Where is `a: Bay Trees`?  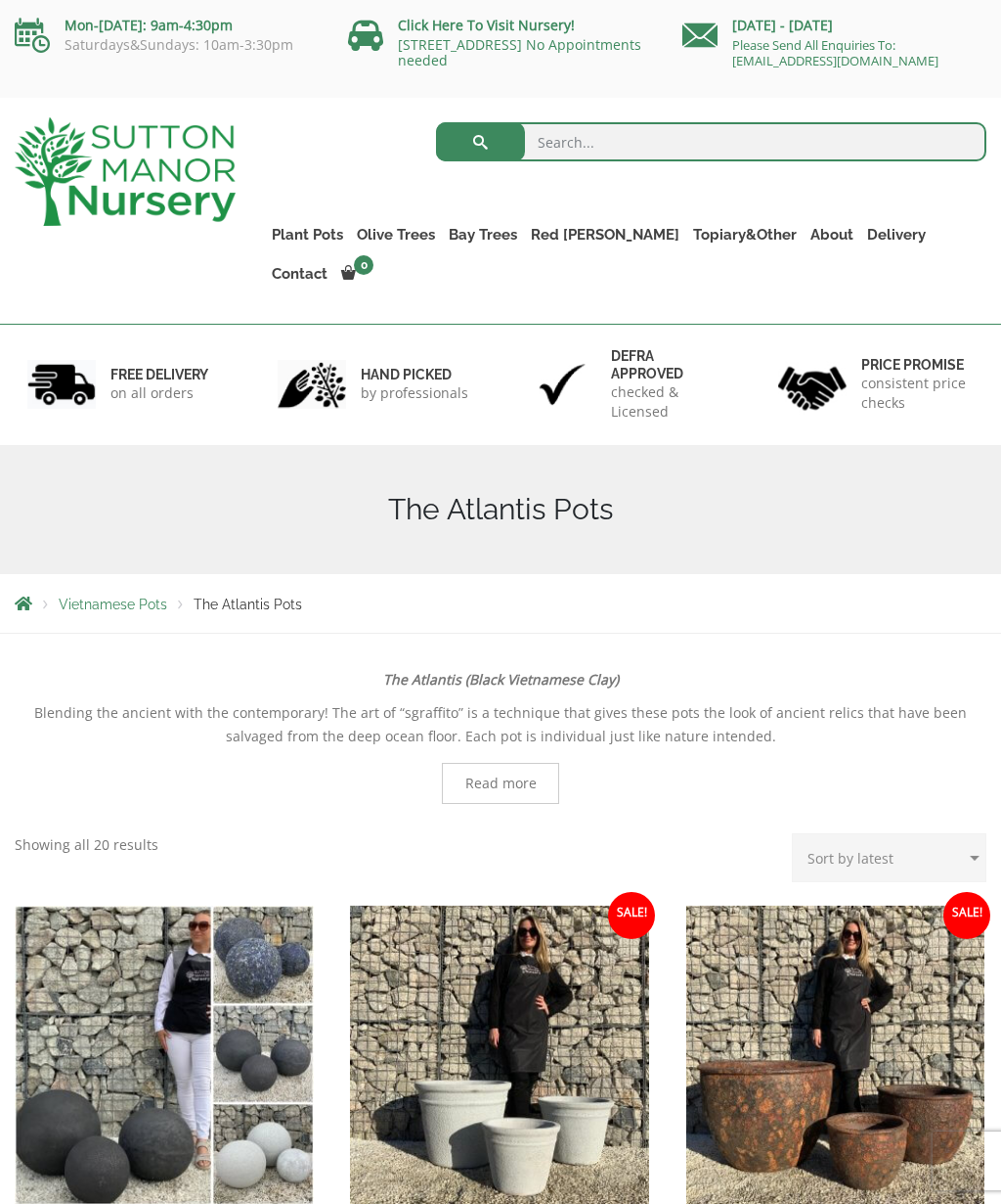 a: Bay Trees is located at coordinates (483, 235).